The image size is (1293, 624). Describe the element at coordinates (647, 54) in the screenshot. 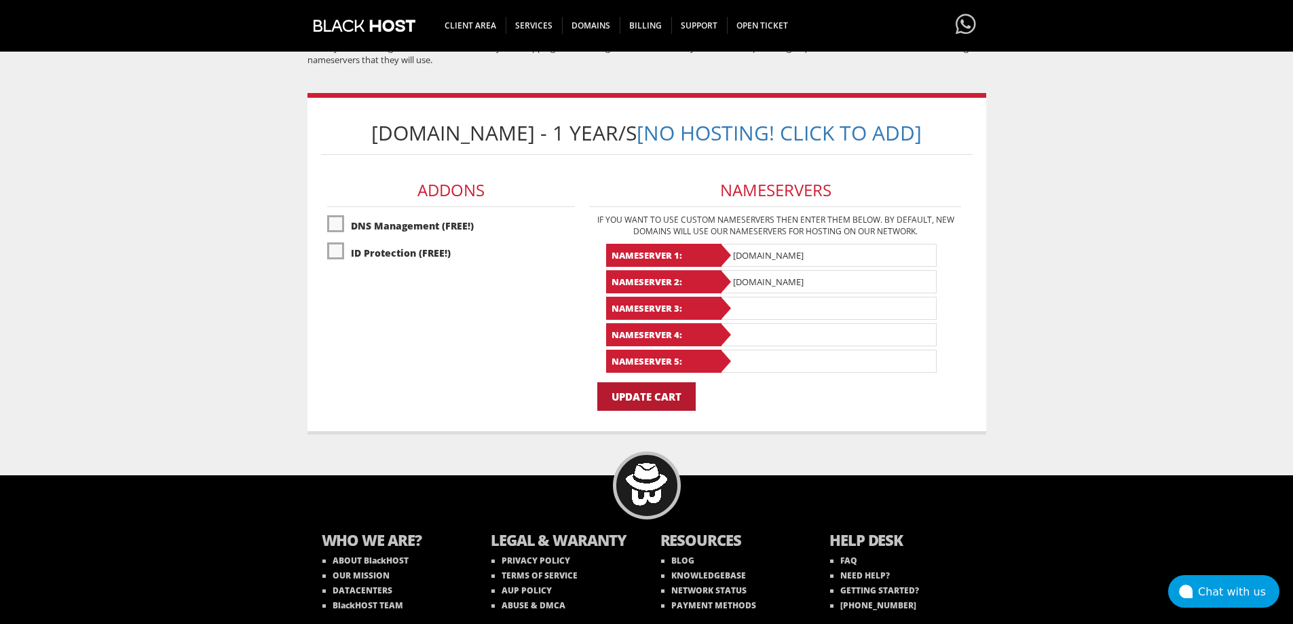

I see `p: Below you can configure the domain names in your shopping cart selecting the addon services you w...` at that location.